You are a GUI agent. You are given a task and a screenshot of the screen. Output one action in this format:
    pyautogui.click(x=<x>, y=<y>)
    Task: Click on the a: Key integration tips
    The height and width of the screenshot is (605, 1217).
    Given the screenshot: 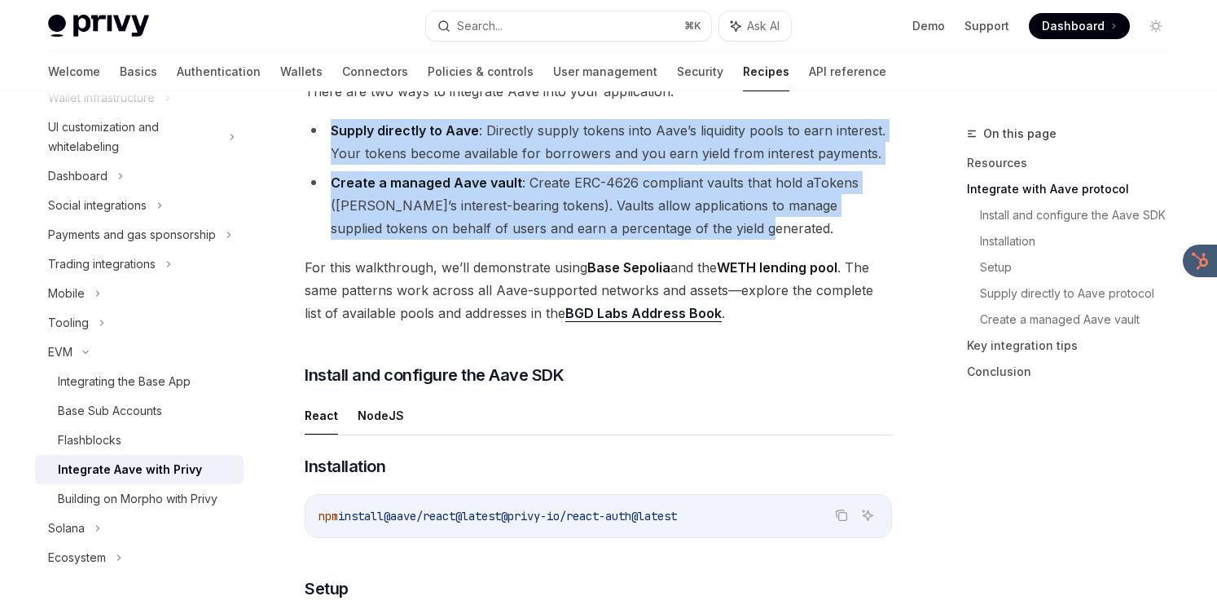 What is the action you would take?
    pyautogui.click(x=1075, y=346)
    